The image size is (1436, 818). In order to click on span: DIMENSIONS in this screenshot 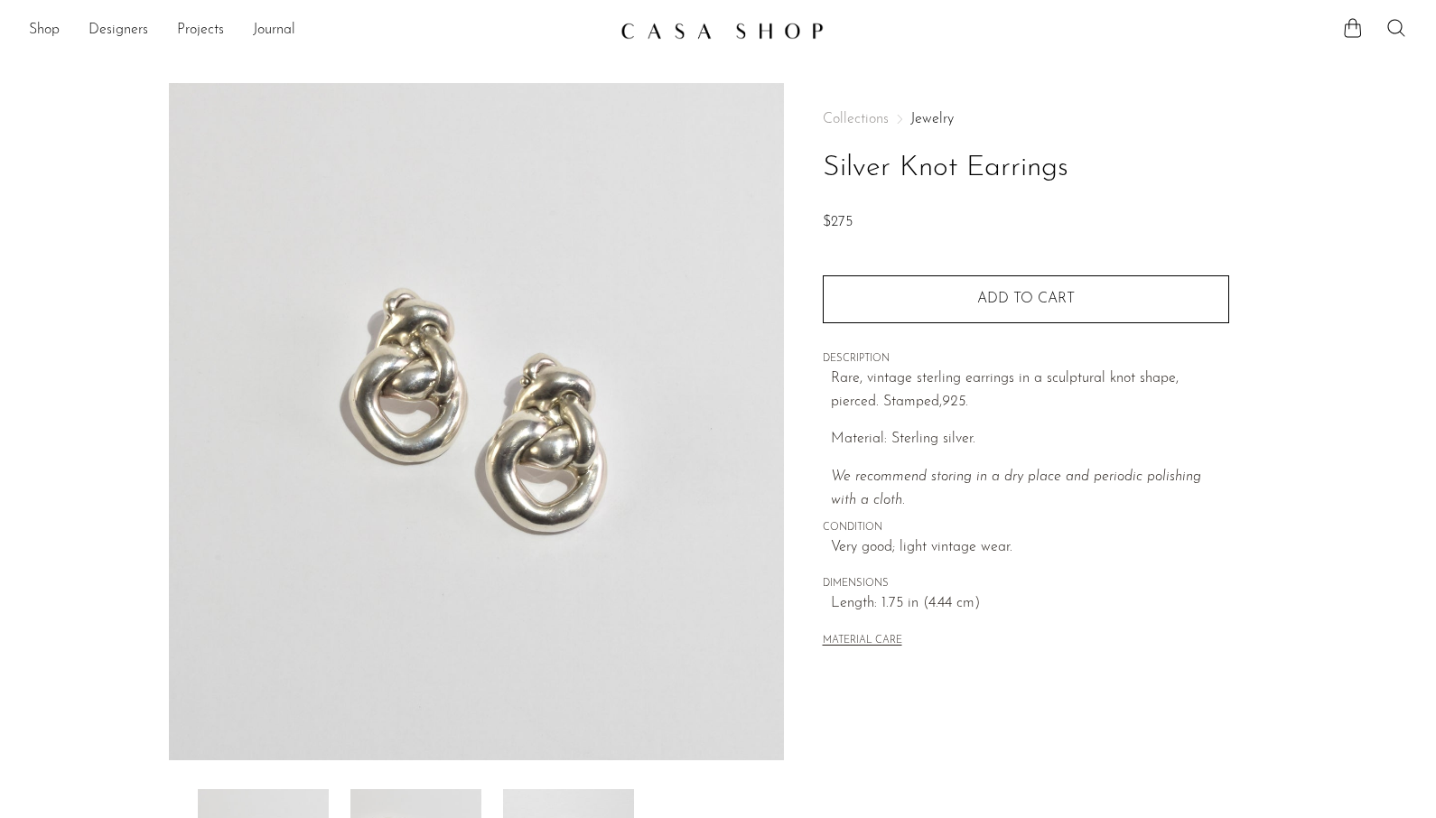, I will do `click(1026, 584)`.